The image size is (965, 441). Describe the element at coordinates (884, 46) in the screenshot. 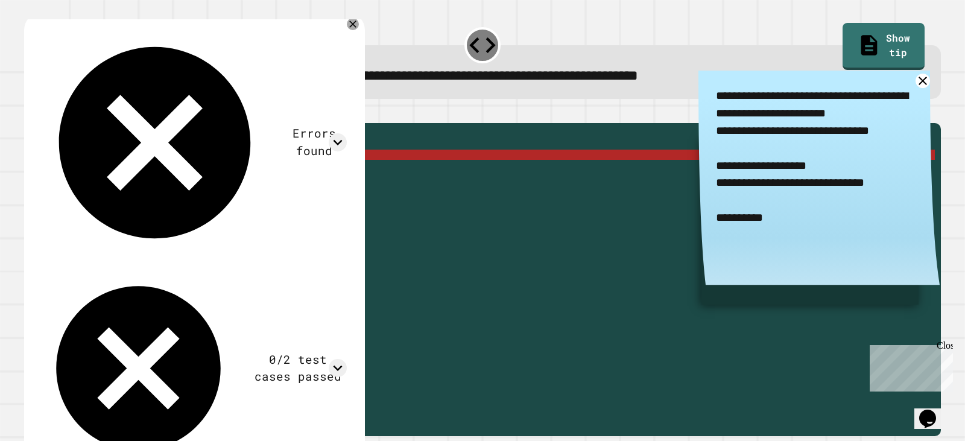

I see `a: Show tip` at that location.